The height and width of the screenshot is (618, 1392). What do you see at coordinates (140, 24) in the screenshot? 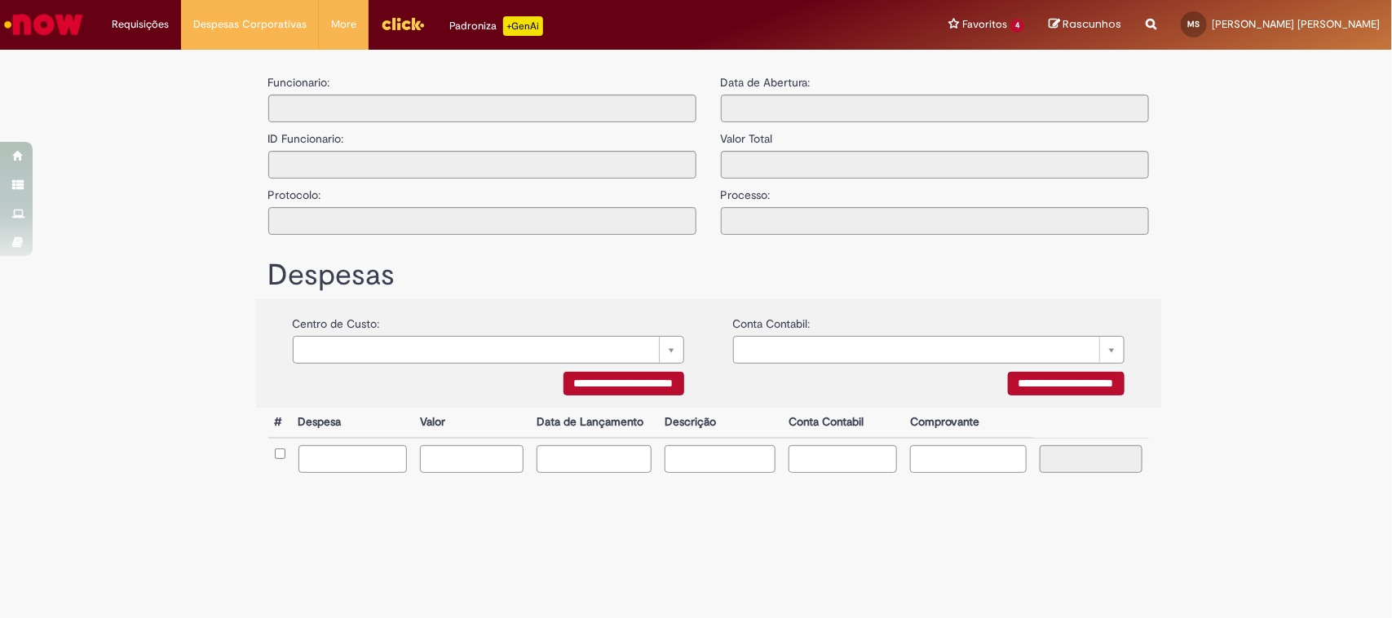
I see `span: Requisições` at bounding box center [140, 24].